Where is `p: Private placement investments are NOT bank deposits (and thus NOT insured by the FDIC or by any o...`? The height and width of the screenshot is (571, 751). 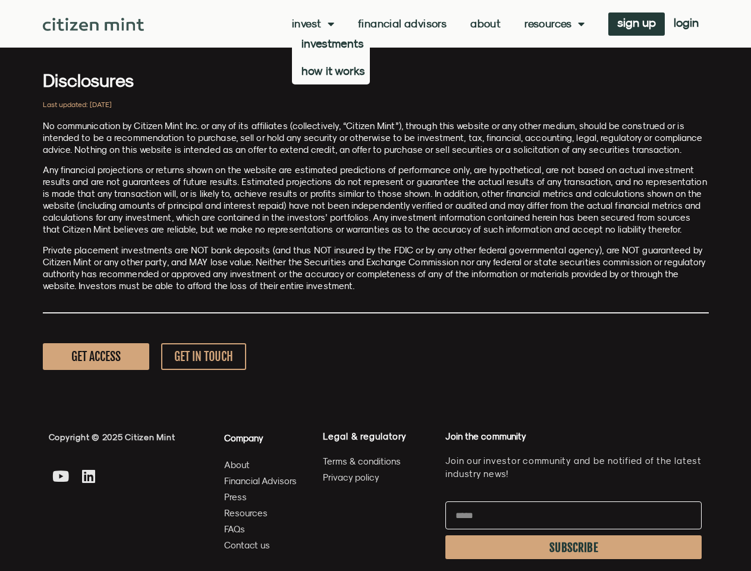
p: Private placement investments are NOT bank deposits (and thus NOT insured by the FDIC or by any o... is located at coordinates (376, 268).